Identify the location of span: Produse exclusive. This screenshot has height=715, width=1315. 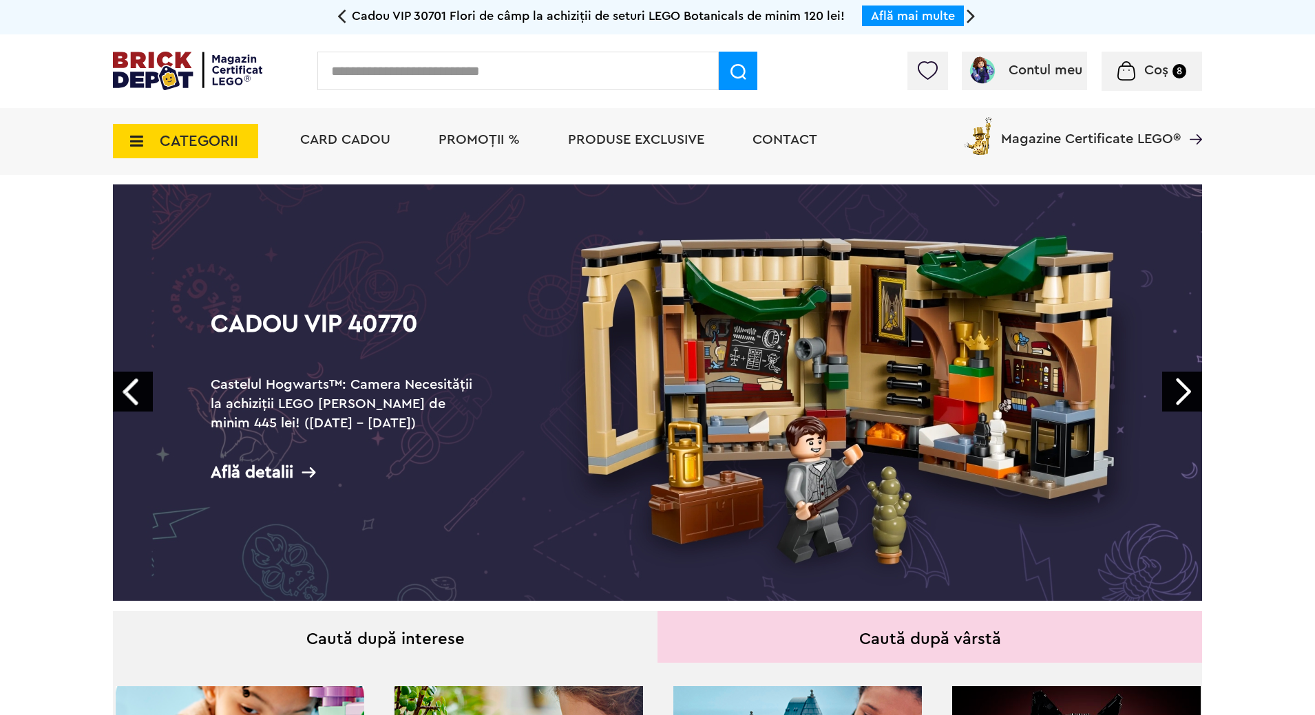
(636, 140).